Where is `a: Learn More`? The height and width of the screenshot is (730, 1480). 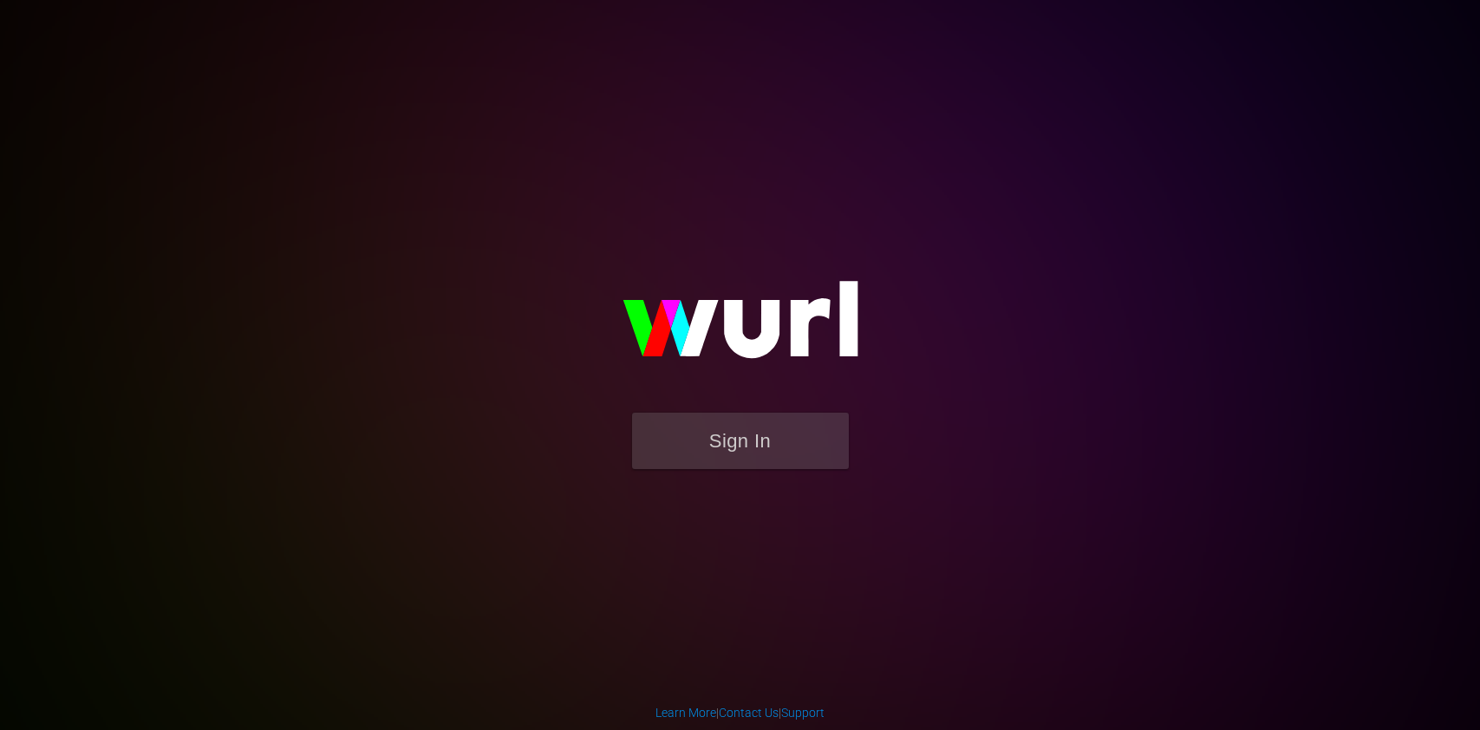
a: Learn More is located at coordinates (686, 713).